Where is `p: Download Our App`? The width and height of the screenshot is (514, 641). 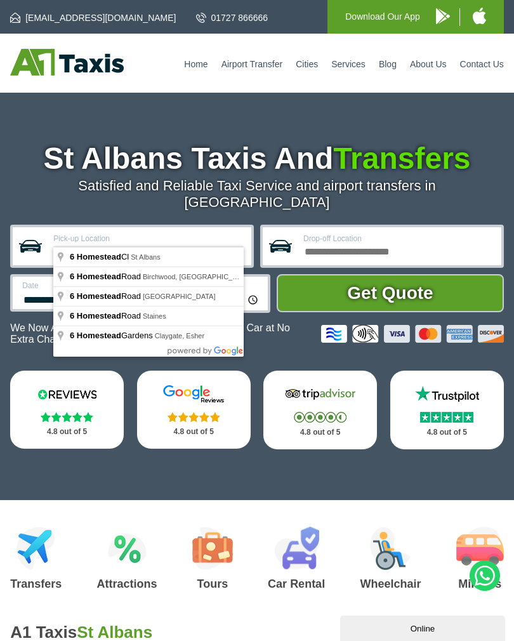
p: Download Our App is located at coordinates (383, 17).